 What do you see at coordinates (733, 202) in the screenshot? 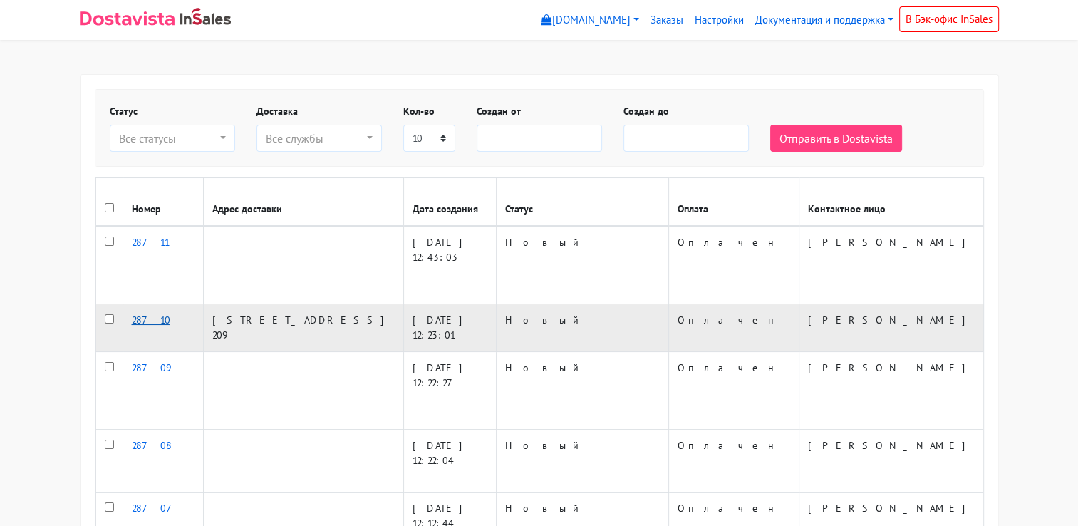
I see `th: Оплата` at bounding box center [733, 202].